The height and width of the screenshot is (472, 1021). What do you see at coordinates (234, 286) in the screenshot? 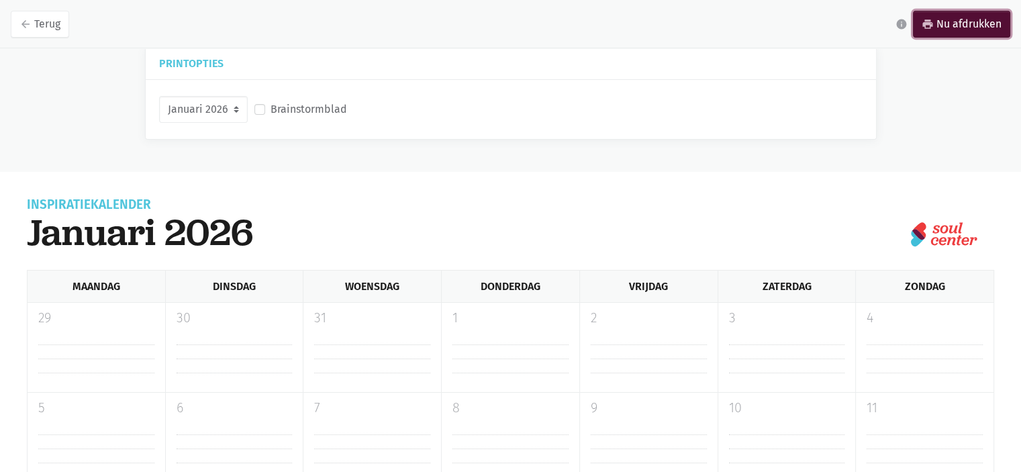
I see `div: Dinsdag` at bounding box center [234, 286].